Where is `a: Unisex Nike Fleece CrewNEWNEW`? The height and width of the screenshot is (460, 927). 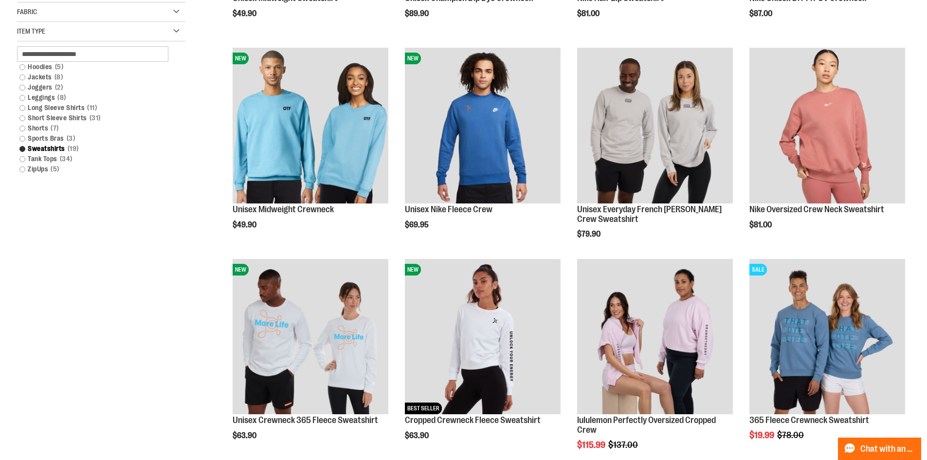
a: Unisex Nike Fleece CrewNEWNEW is located at coordinates (483, 126).